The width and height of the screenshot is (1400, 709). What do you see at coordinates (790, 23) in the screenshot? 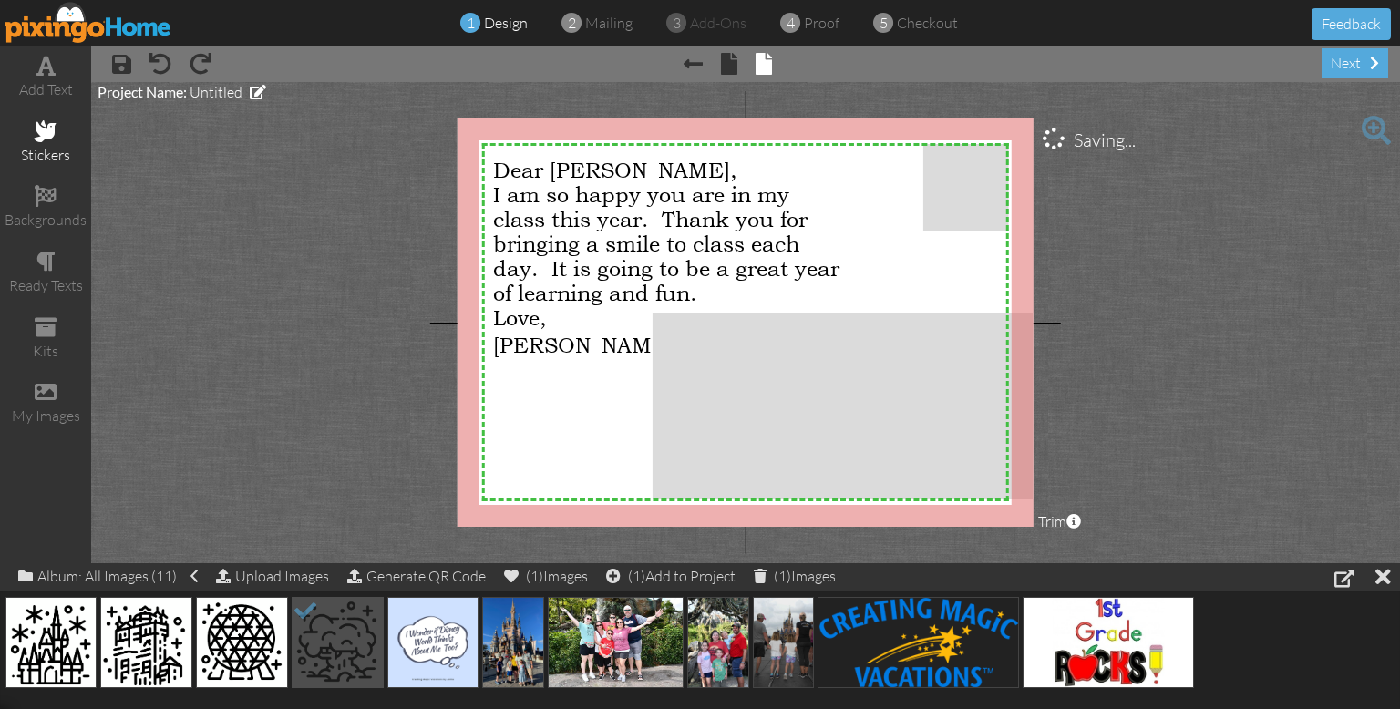
I see `span: 4` at bounding box center [790, 23].